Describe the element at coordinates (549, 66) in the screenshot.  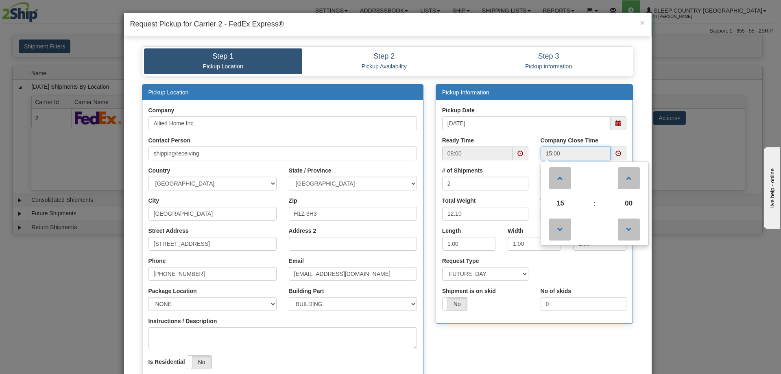
I see `p: Pickup information` at that location.